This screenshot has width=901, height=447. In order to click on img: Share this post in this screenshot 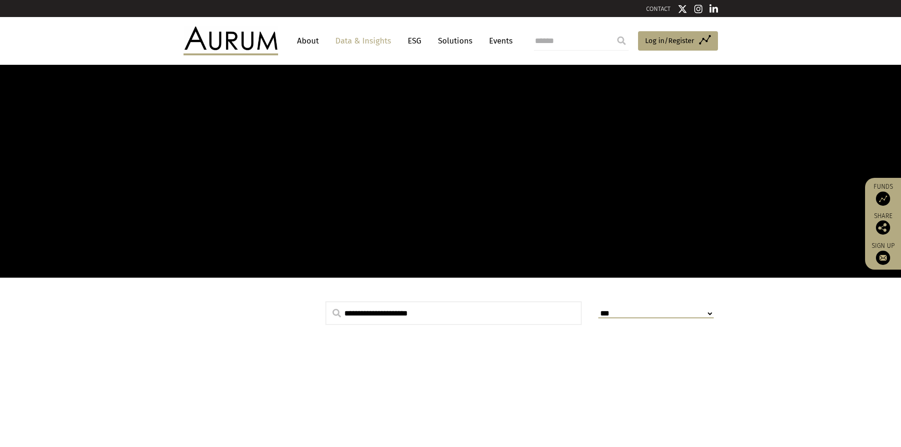, I will do `click(883, 228)`.